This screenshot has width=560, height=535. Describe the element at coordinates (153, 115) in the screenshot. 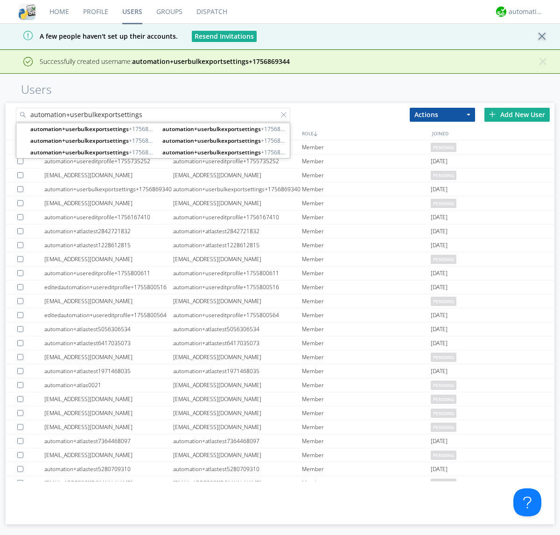

I see `input: Search users` at that location.